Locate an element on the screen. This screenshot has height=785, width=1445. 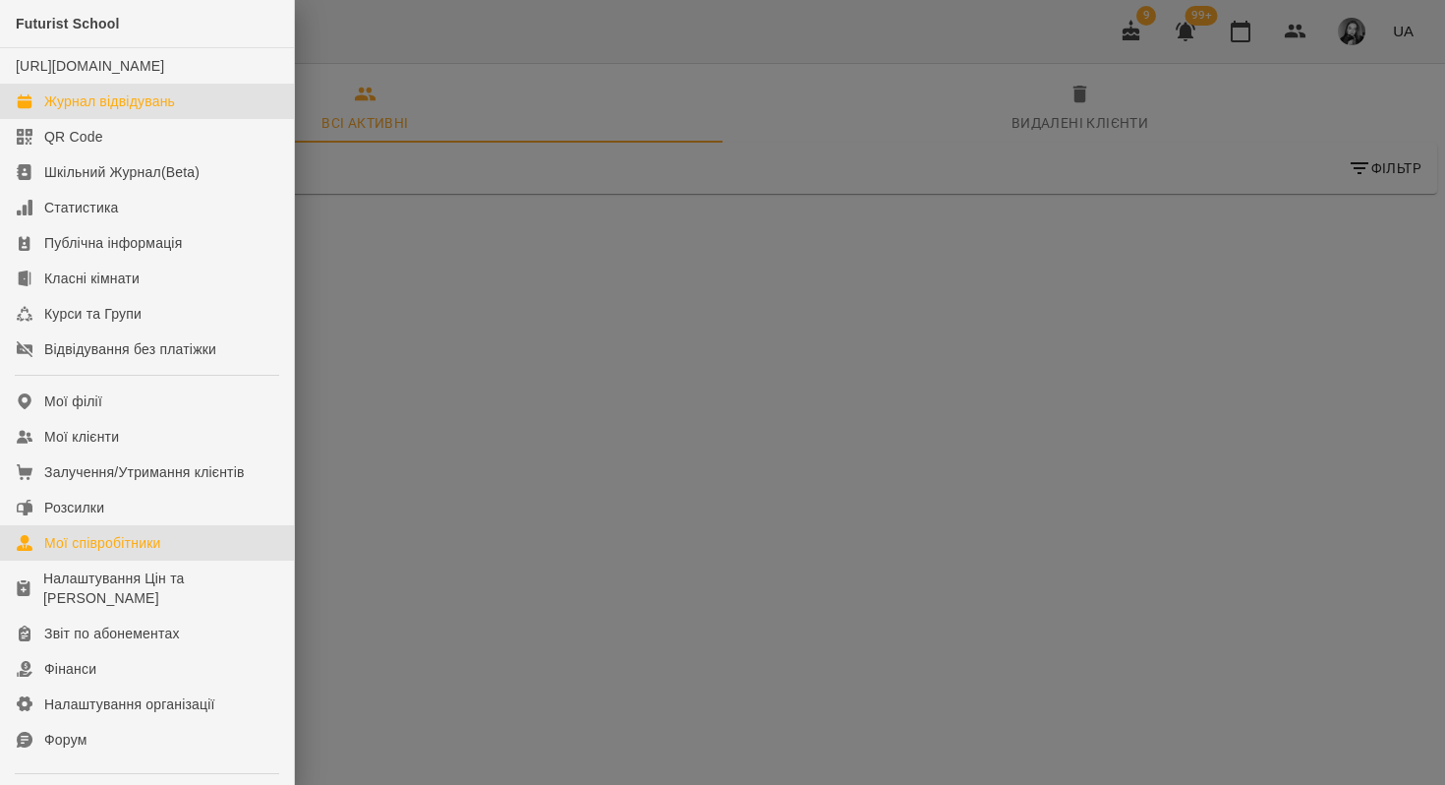
div: Мої клієнти is located at coordinates (82, 436).